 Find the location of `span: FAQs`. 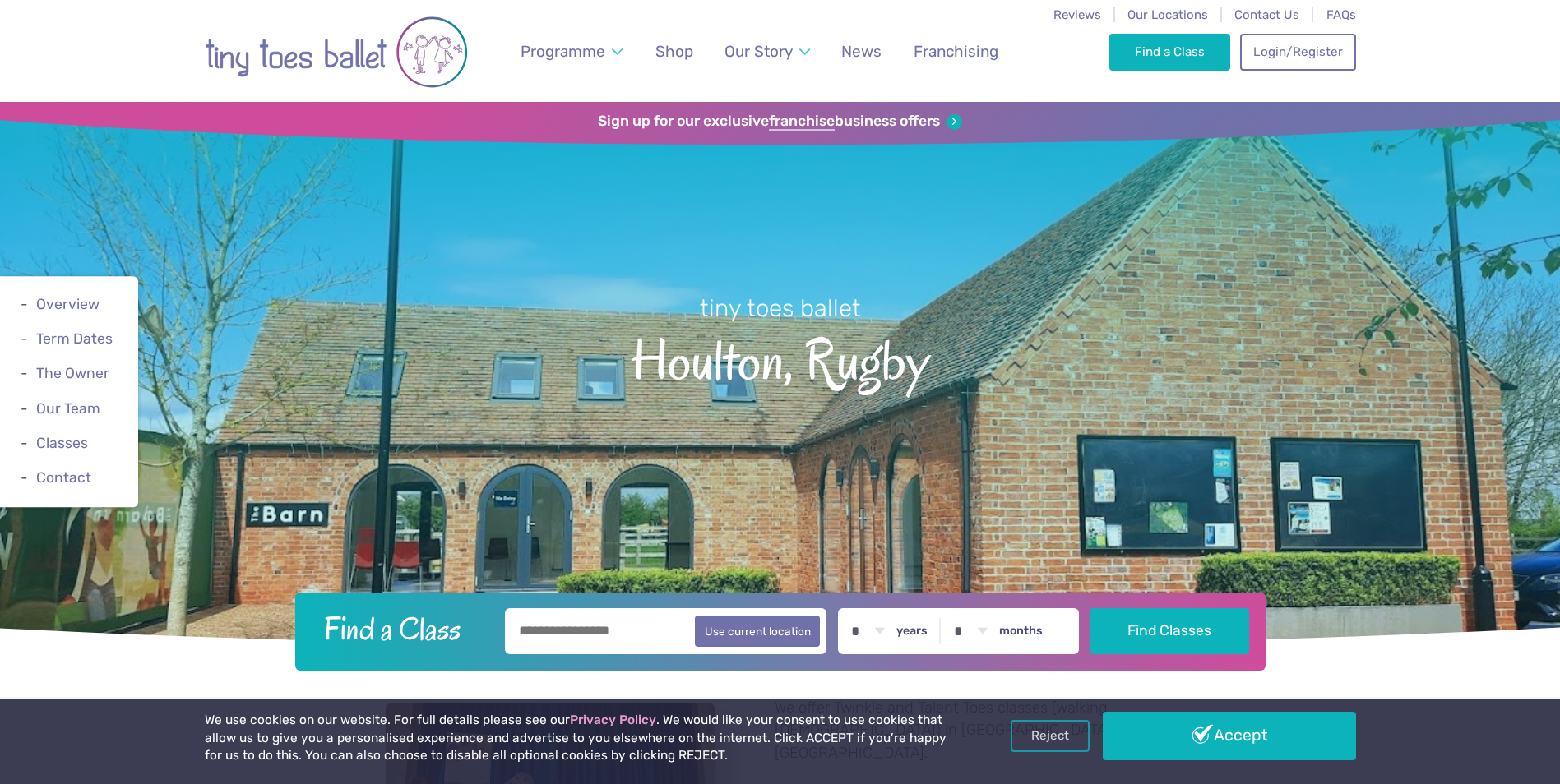

span: FAQs is located at coordinates (1340, 15).